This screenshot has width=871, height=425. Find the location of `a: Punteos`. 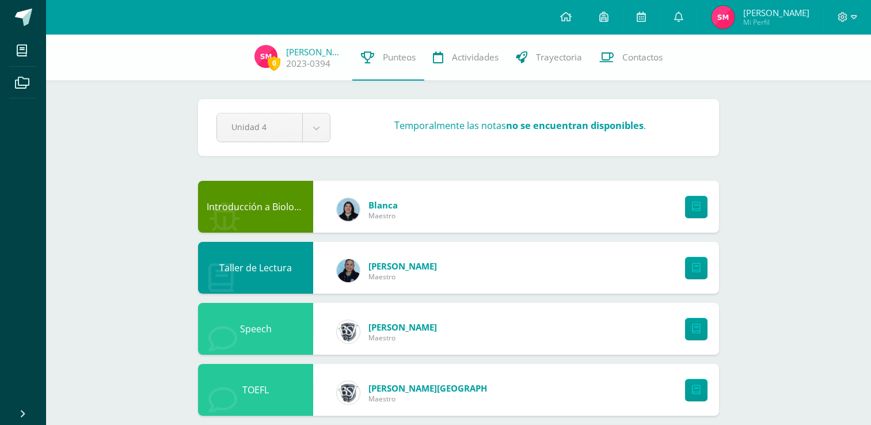

a: Punteos is located at coordinates (388, 58).